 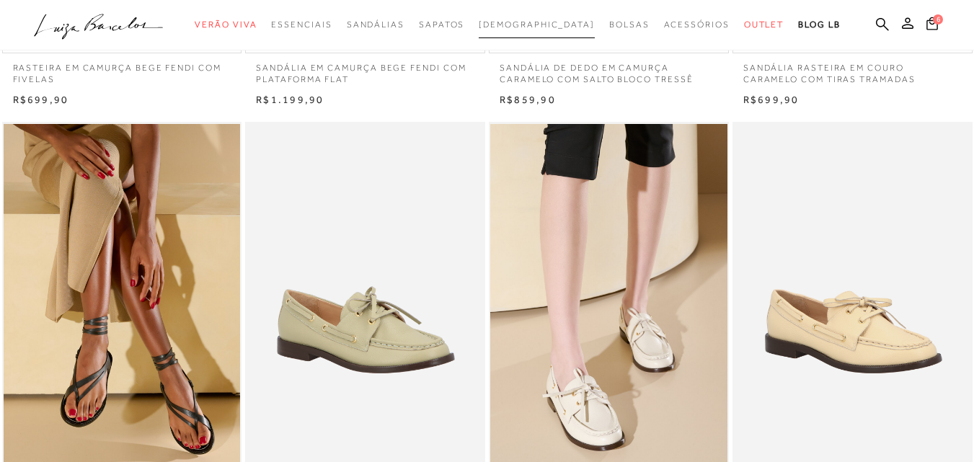 I want to click on p: SANDÁLIA RASTEIRA EM COURO CARAMELO COM TIRAS TRAMADAS, so click(x=852, y=70).